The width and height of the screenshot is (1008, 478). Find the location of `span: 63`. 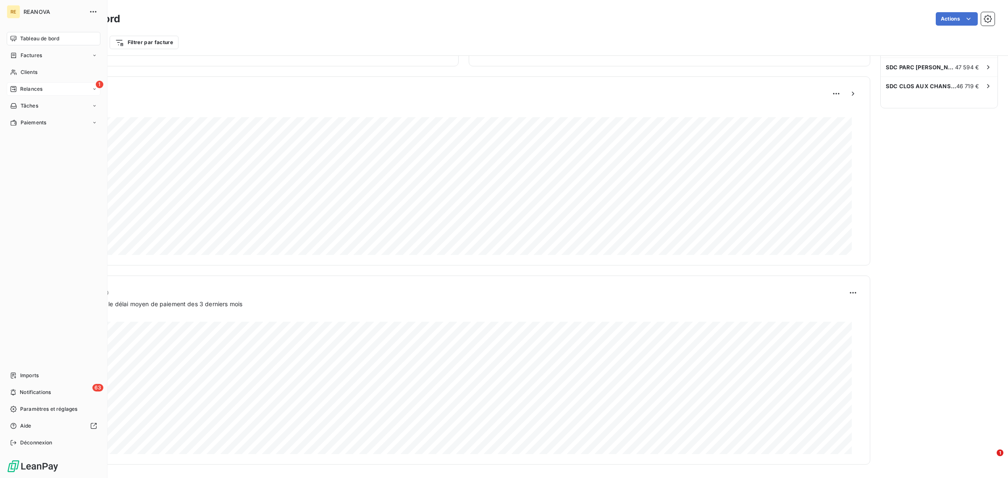

span: 63 is located at coordinates (98, 388).